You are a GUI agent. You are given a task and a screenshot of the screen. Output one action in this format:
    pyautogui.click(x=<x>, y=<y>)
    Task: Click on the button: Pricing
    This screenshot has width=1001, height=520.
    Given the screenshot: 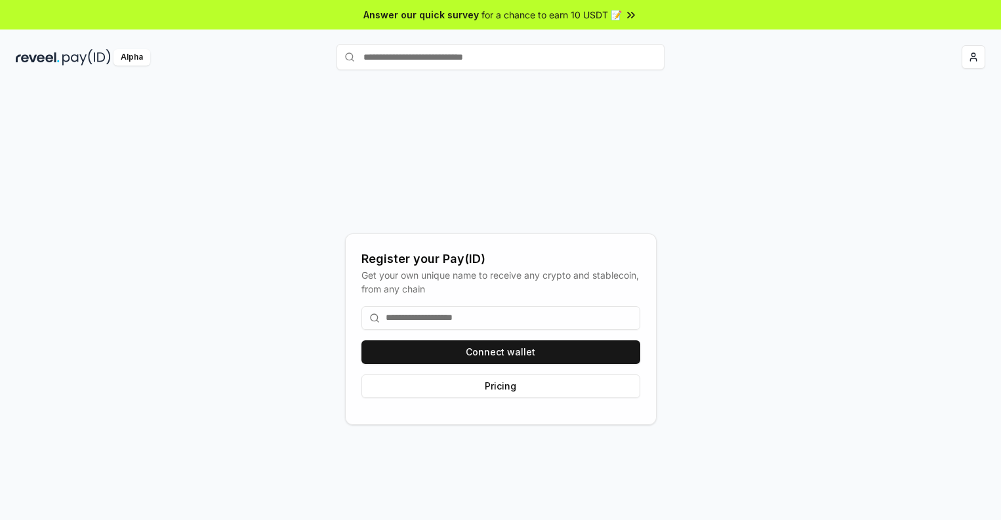 What is the action you would take?
    pyautogui.click(x=501, y=386)
    